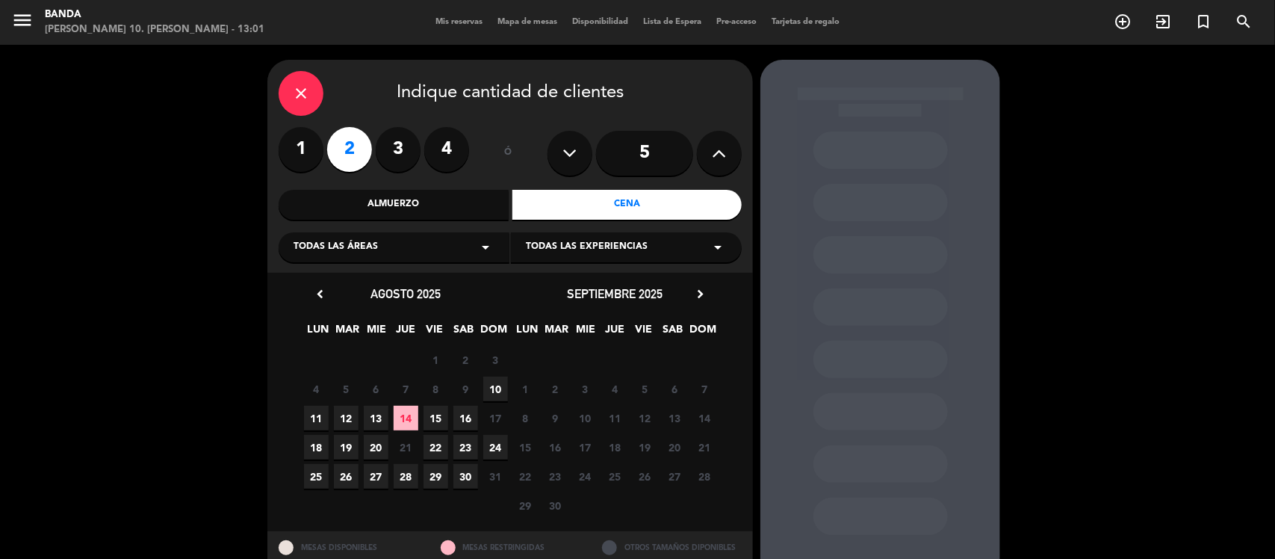  I want to click on div: Almuerzo, so click(394, 205).